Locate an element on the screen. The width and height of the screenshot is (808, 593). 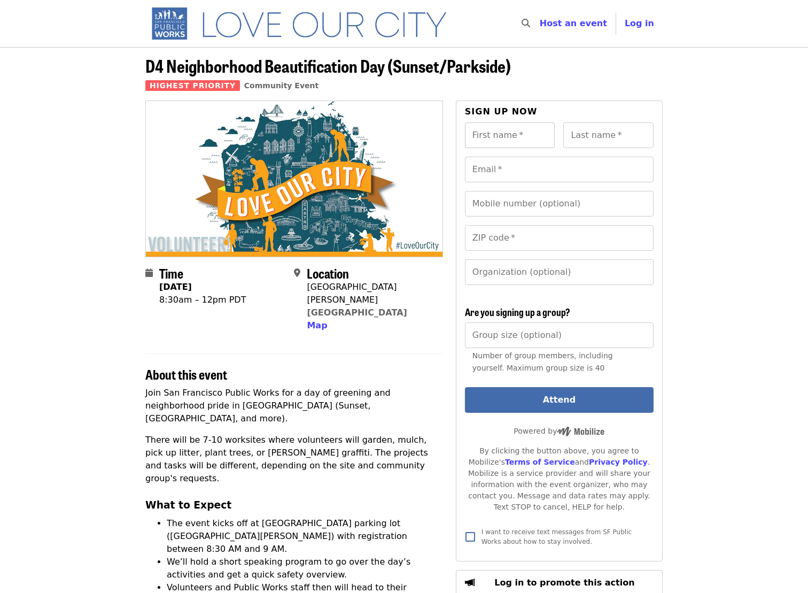
input: First name is located at coordinates (510, 135).